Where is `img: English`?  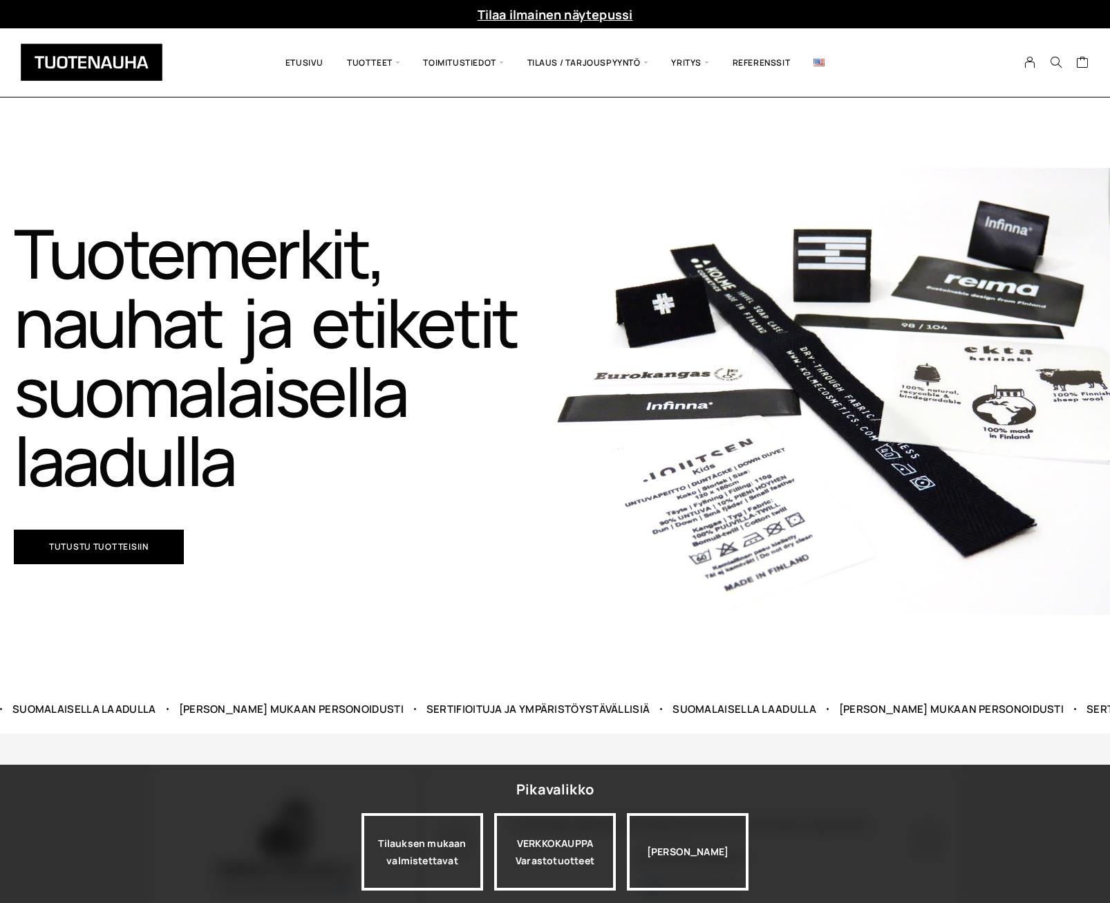 img: English is located at coordinates (819, 62).